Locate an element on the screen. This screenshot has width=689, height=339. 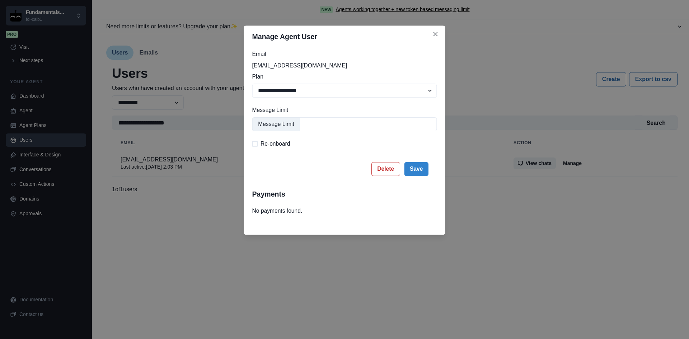
header: Manage Agent User is located at coordinates (345, 36).